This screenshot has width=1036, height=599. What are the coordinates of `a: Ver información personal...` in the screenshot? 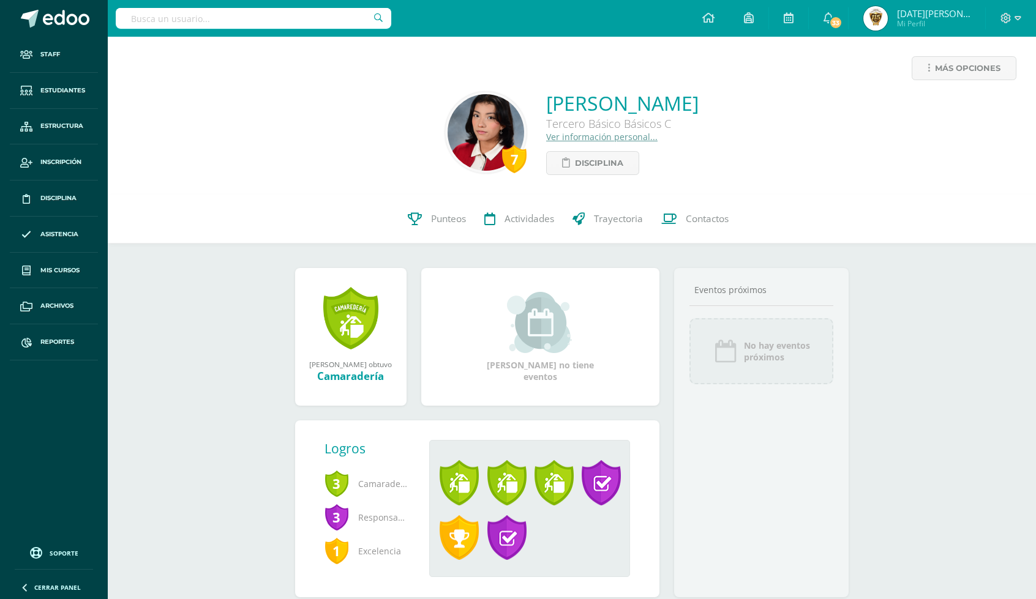 It's located at (602, 137).